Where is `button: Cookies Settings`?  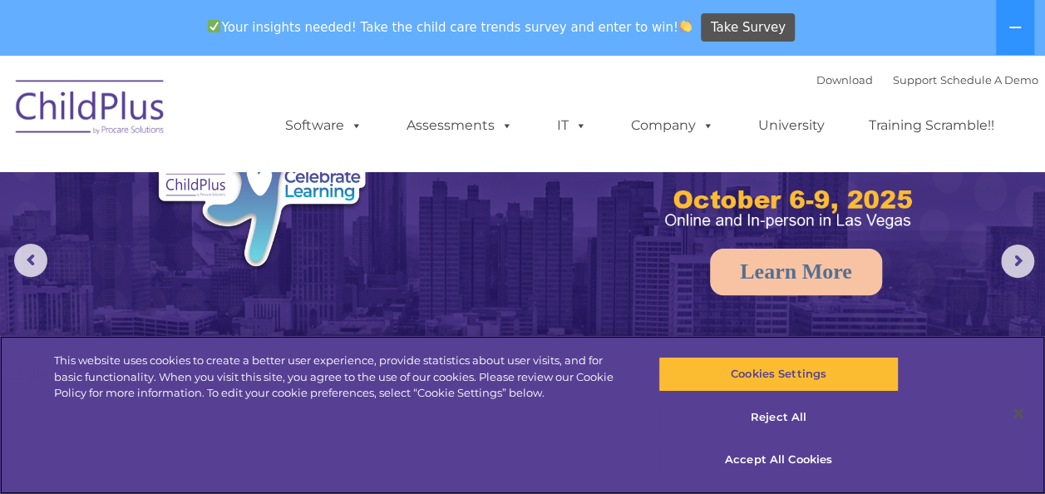
button: Cookies Settings is located at coordinates (778, 374).